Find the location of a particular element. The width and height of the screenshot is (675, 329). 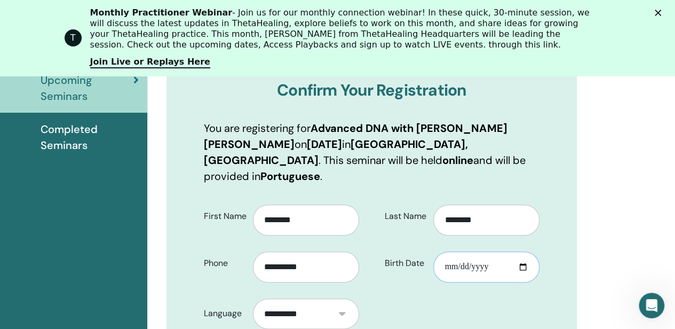

b: online is located at coordinates (458, 160).